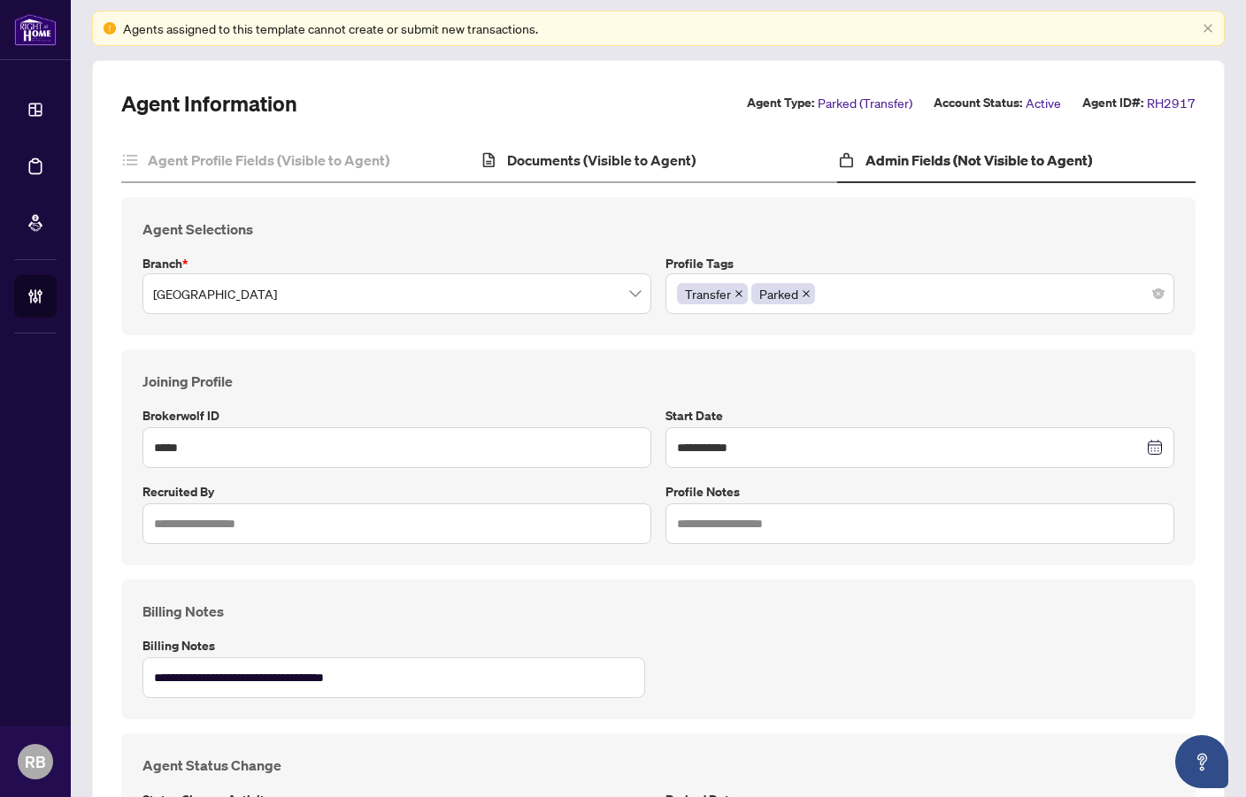  Describe the element at coordinates (658, 229) in the screenshot. I see `h4: Agent Selections` at that location.